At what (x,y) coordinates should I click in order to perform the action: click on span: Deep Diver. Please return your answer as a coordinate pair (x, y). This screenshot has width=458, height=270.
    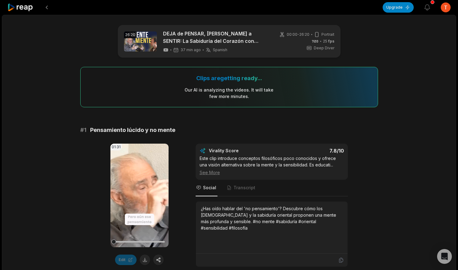
    Looking at the image, I should click on (324, 48).